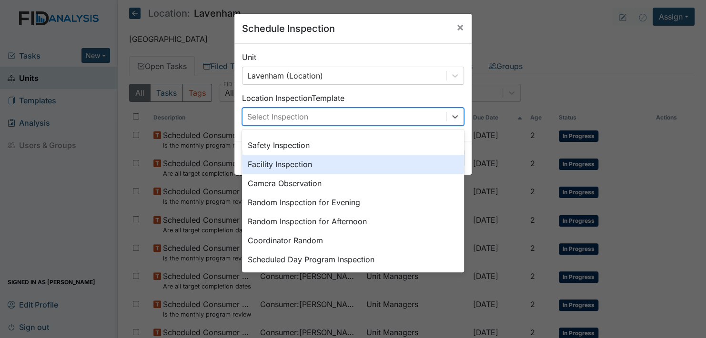 This screenshot has height=338, width=706. Describe the element at coordinates (278, 117) in the screenshot. I see `div: Select Inspection` at that location.